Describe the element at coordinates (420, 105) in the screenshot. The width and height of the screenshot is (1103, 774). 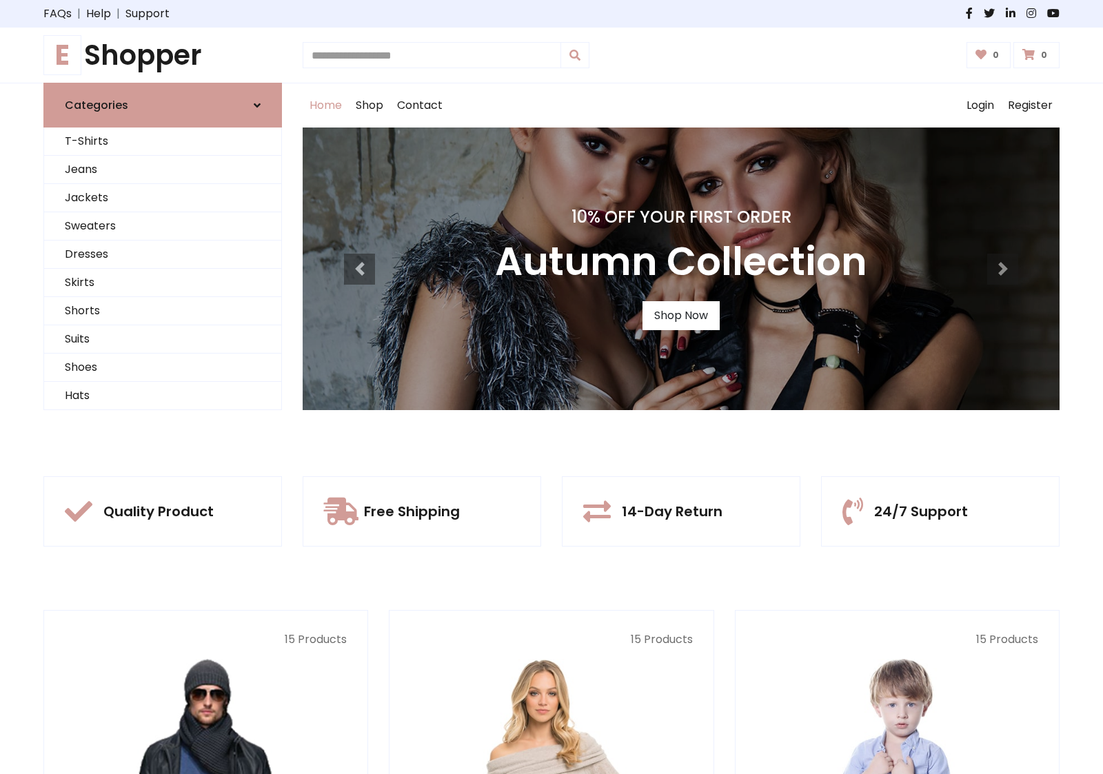
I see `a: Contact` at that location.